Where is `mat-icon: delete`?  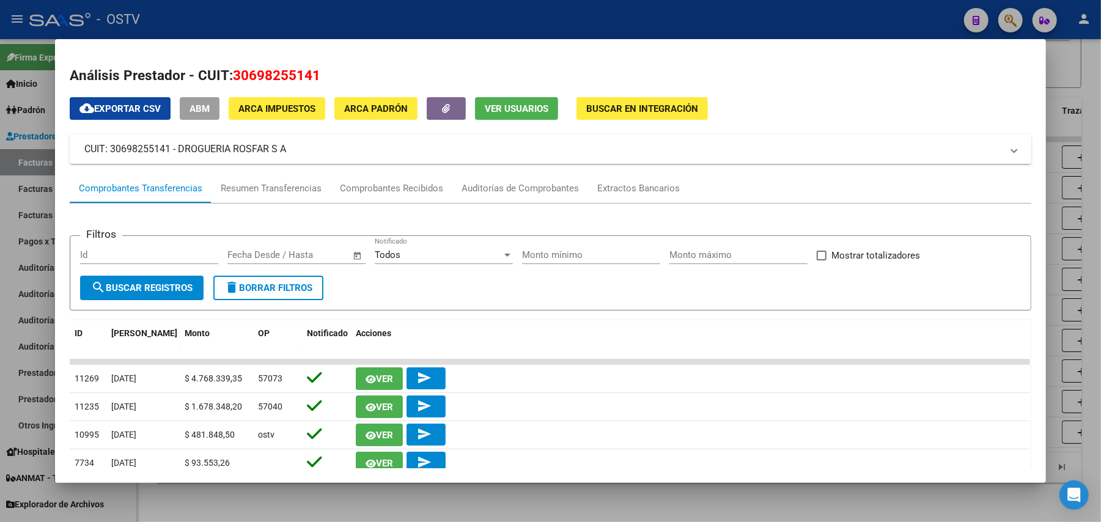
mat-icon: delete is located at coordinates (232, 287).